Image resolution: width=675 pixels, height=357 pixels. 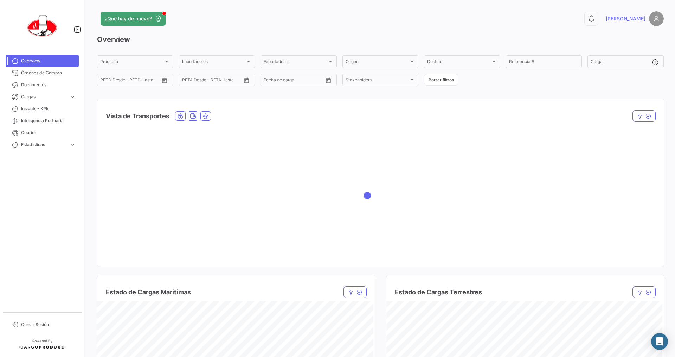 What do you see at coordinates (193, 116) in the screenshot?
I see `button: Land` at bounding box center [193, 116].